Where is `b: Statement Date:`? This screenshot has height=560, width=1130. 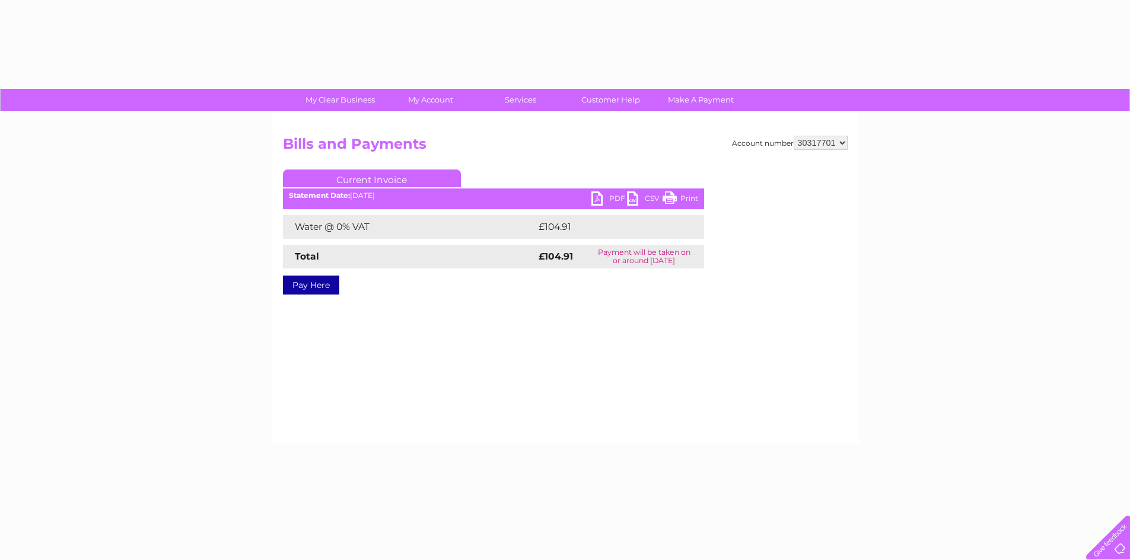 b: Statement Date: is located at coordinates (319, 195).